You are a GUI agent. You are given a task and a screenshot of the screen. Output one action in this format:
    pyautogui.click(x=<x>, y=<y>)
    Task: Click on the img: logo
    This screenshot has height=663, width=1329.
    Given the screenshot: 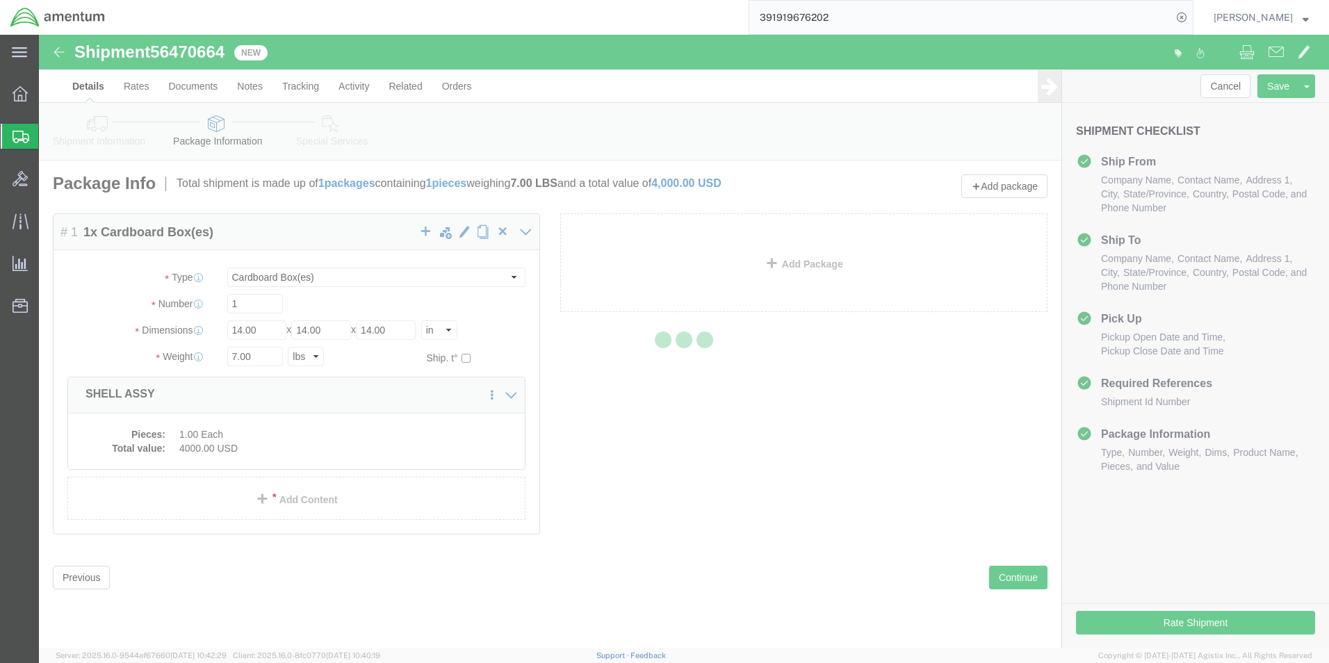 What is the action you would take?
    pyautogui.click(x=58, y=17)
    